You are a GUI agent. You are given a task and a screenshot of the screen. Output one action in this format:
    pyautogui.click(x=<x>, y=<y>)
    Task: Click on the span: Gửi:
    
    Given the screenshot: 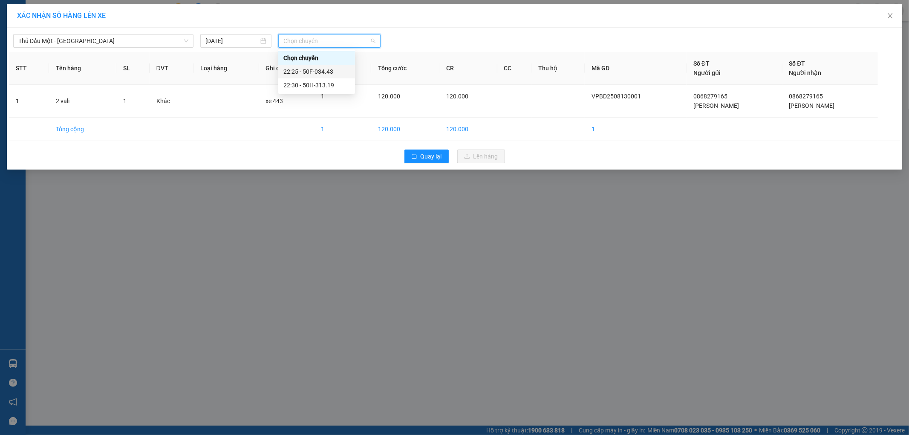 What is the action you would take?
    pyautogui.click(x=14, y=12)
    